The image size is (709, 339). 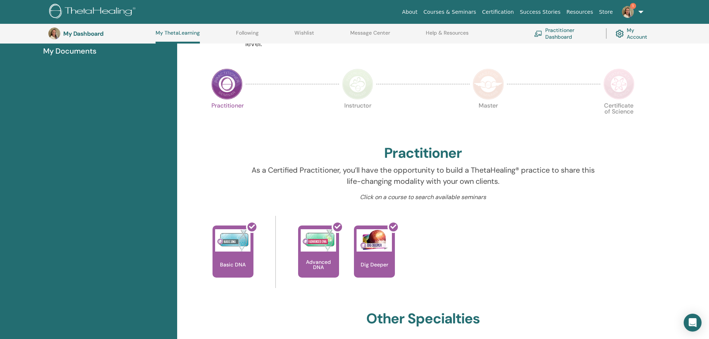 What do you see at coordinates (318, 259) in the screenshot?
I see `a: Advanced DNA Advanced DNA` at bounding box center [318, 259].